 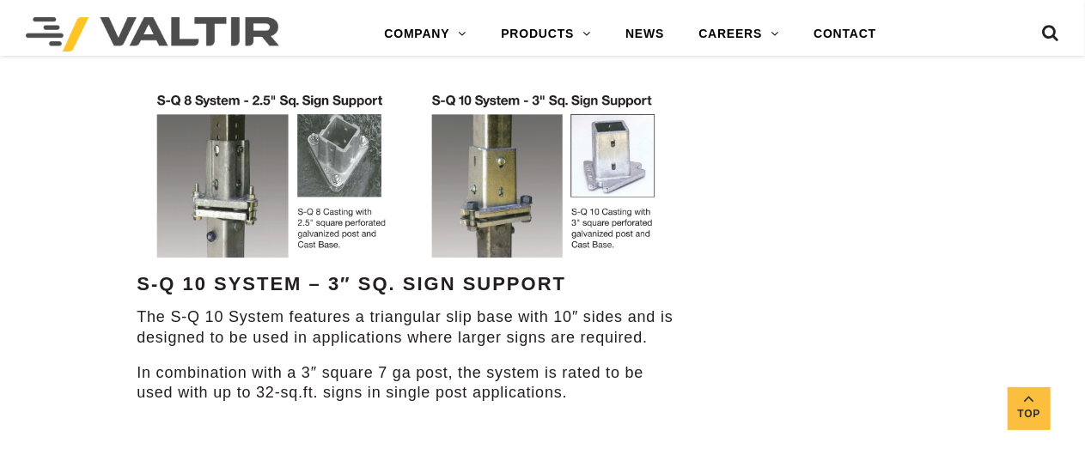 I want to click on p: In combination with a 3″ square 7 ga post, the system is rated to be used with up to 32-sq.ft. si..., so click(x=406, y=383).